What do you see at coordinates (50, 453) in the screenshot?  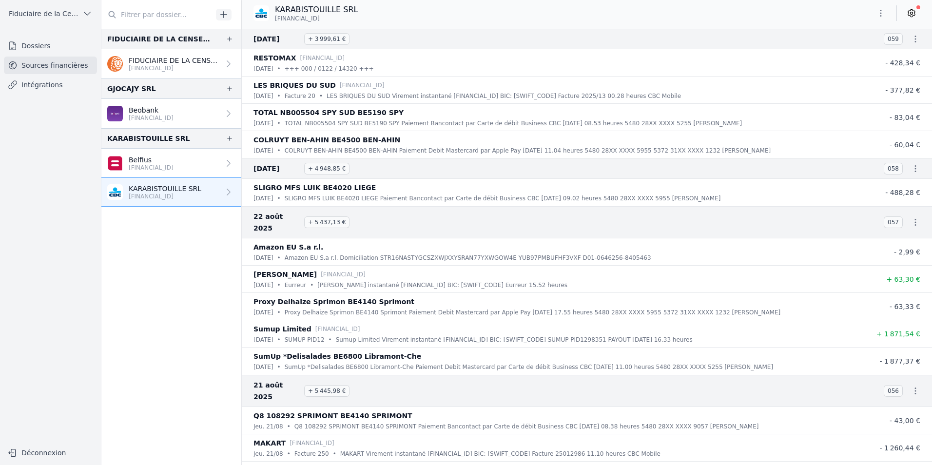 I see `button: Déconnexion` at bounding box center [50, 453].